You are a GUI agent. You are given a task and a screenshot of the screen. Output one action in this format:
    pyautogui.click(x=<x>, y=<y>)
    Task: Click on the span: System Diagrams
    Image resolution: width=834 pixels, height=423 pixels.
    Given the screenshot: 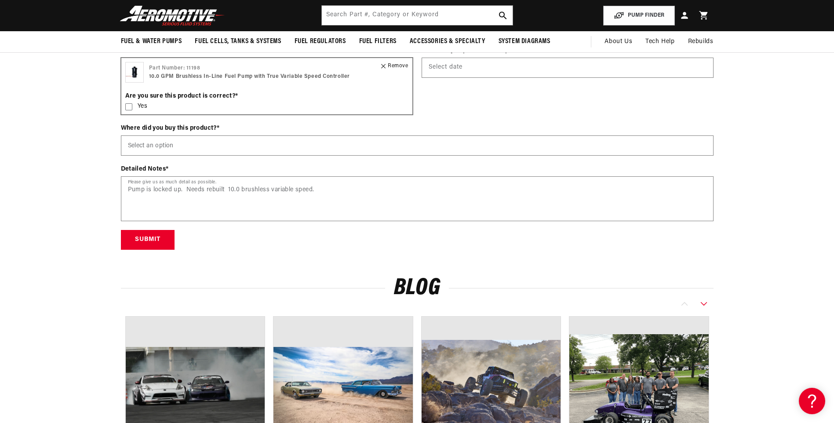 What is the action you would take?
    pyautogui.click(x=525, y=41)
    